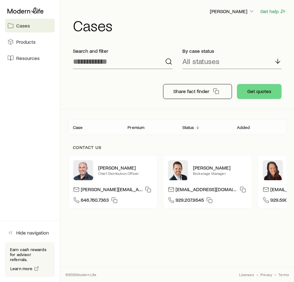  What do you see at coordinates (220, 173) in the screenshot?
I see `p: Brokerage Manager` at bounding box center [220, 173].